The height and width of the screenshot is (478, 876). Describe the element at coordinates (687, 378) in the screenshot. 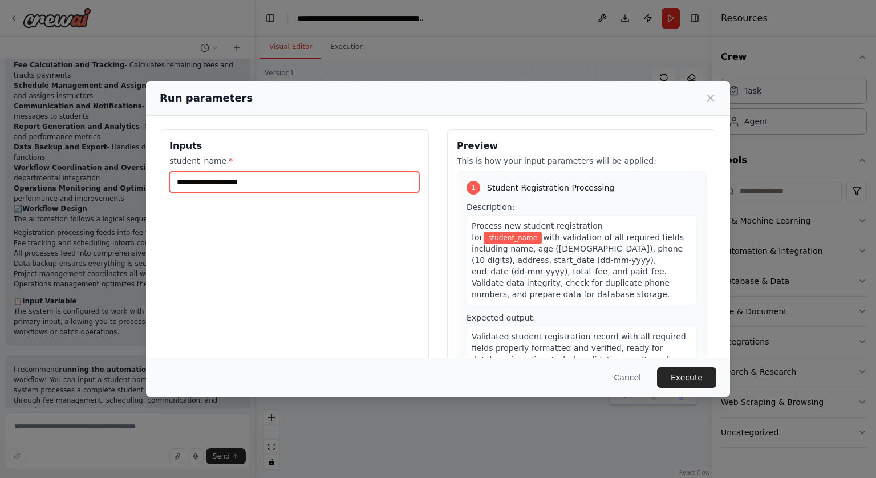

I see `button: Execute` at that location.